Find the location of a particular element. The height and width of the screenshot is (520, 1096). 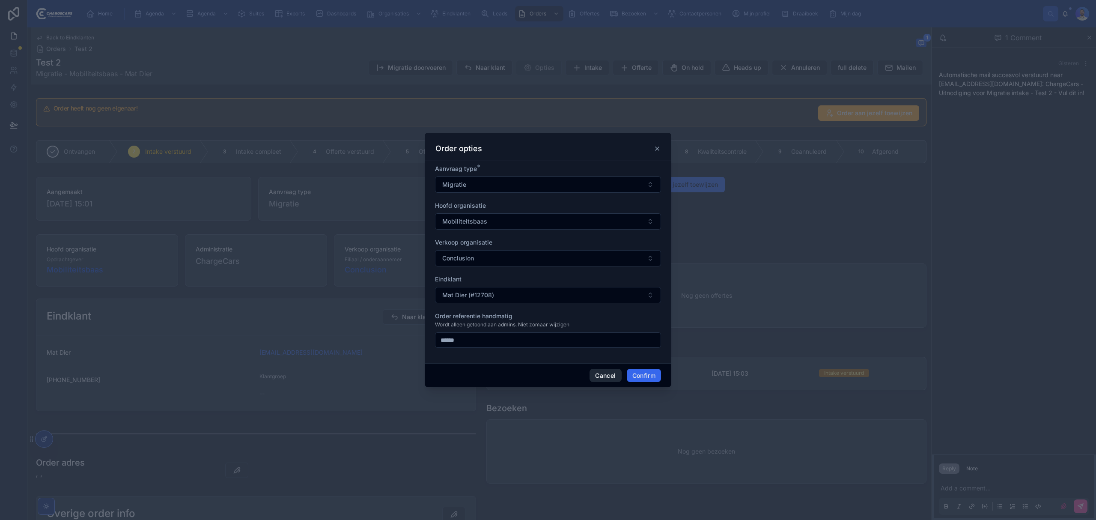

span: Order referentie handmatig is located at coordinates (473, 315).